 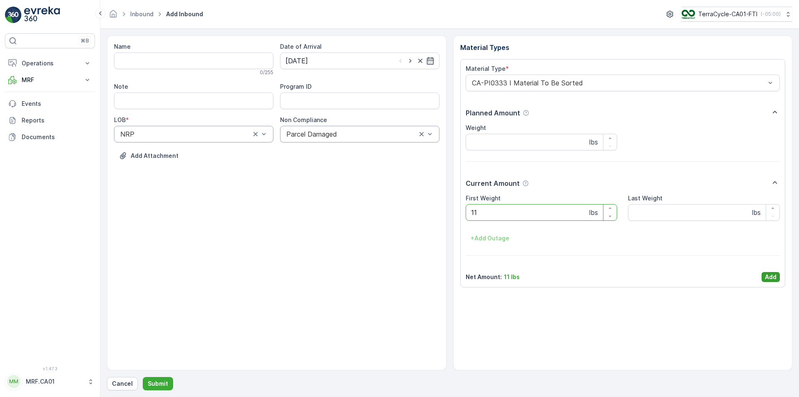 What do you see at coordinates (50, 80) in the screenshot?
I see `p: MRF` at bounding box center [50, 80].